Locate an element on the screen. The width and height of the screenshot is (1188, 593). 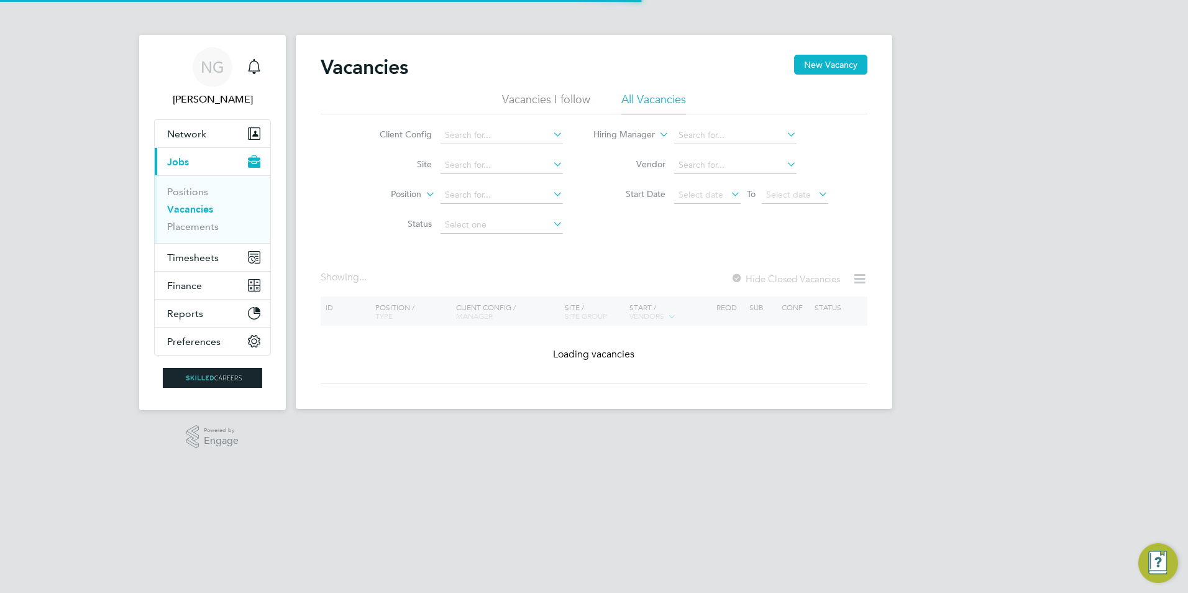
label: Client Config is located at coordinates (396, 134).